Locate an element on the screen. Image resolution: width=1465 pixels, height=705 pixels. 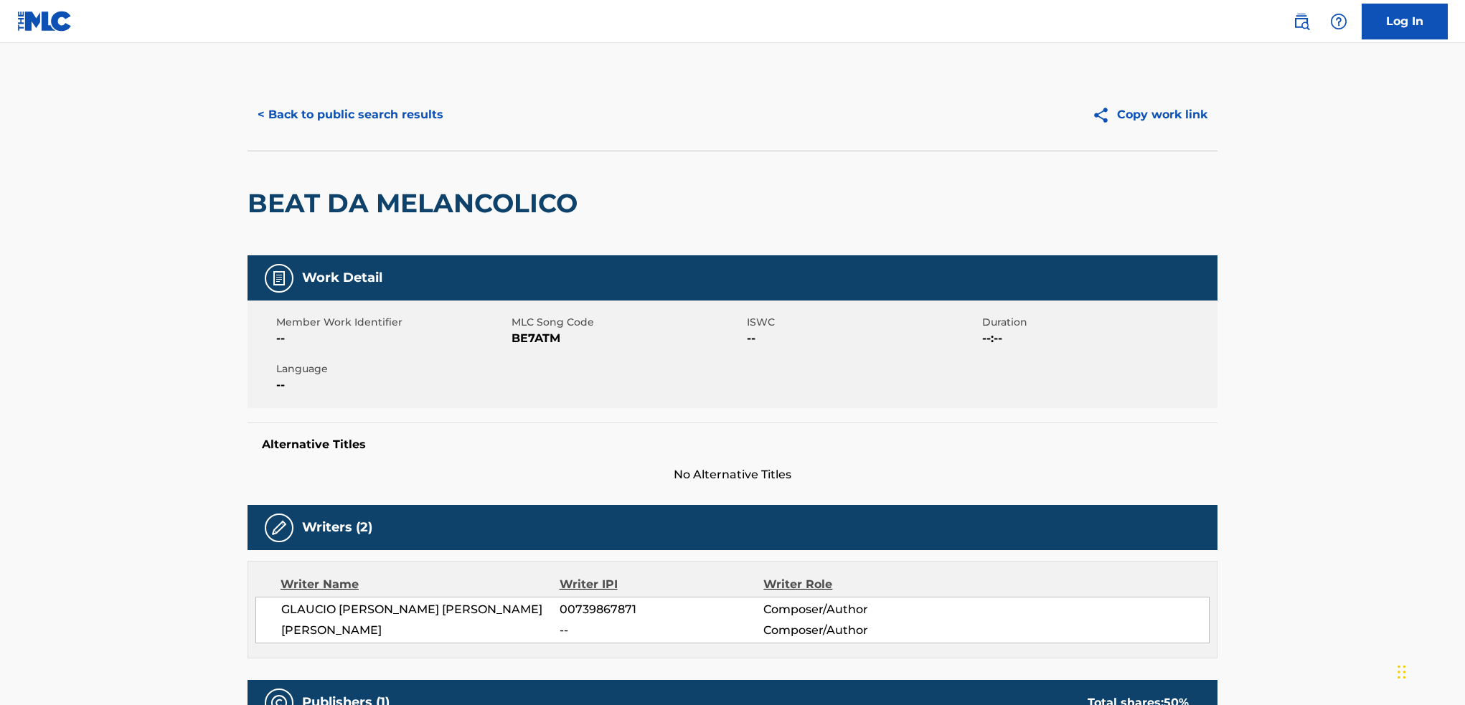
div: Help is located at coordinates (1338, 22).